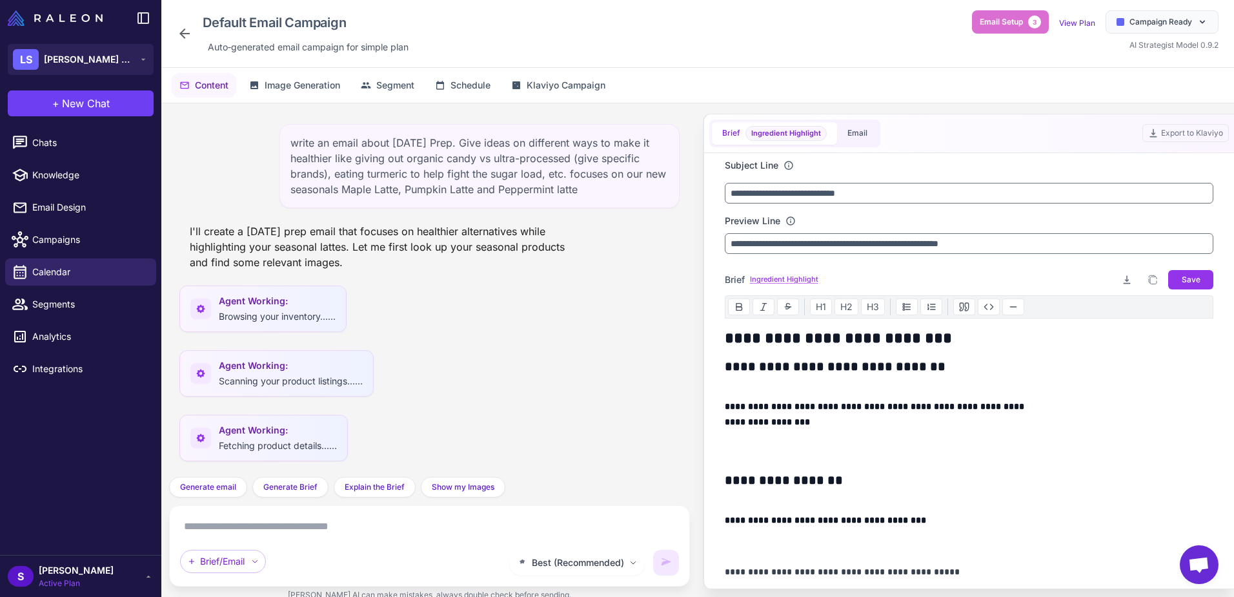 Image resolution: width=1234 pixels, height=597 pixels. Describe the element at coordinates (89, 240) in the screenshot. I see `span: Campaigns` at that location.